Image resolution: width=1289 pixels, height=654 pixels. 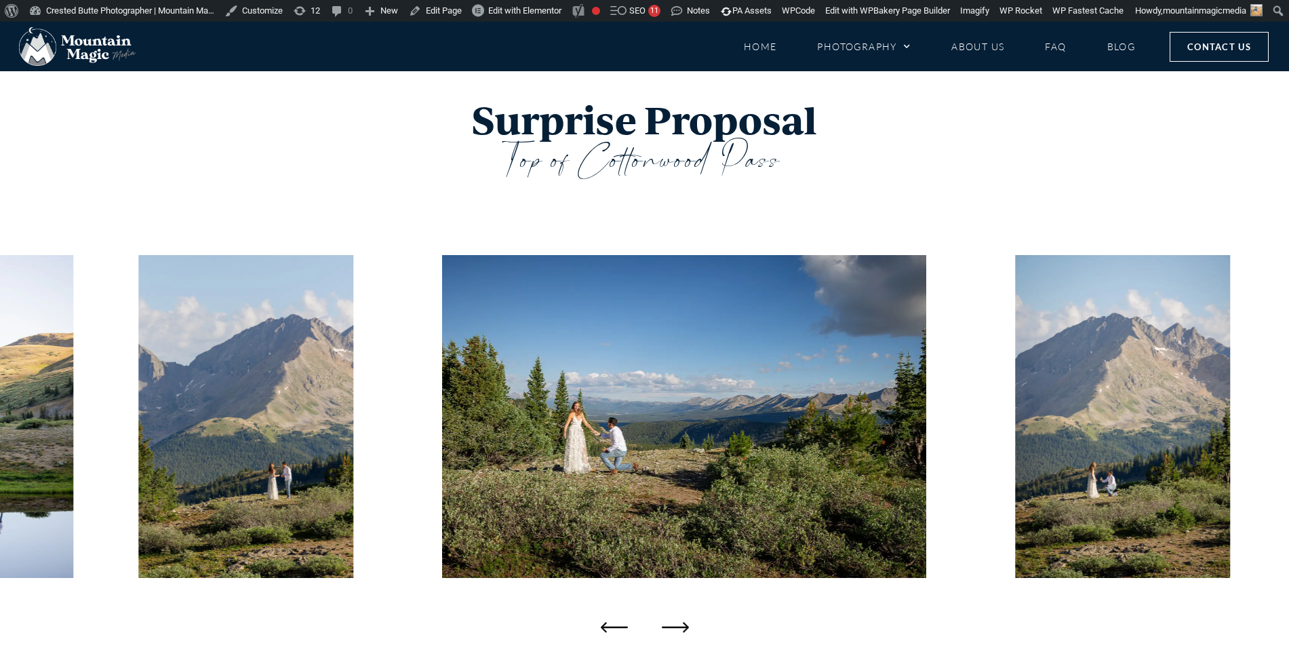 I want to click on div: 6 / 49, so click(x=684, y=416).